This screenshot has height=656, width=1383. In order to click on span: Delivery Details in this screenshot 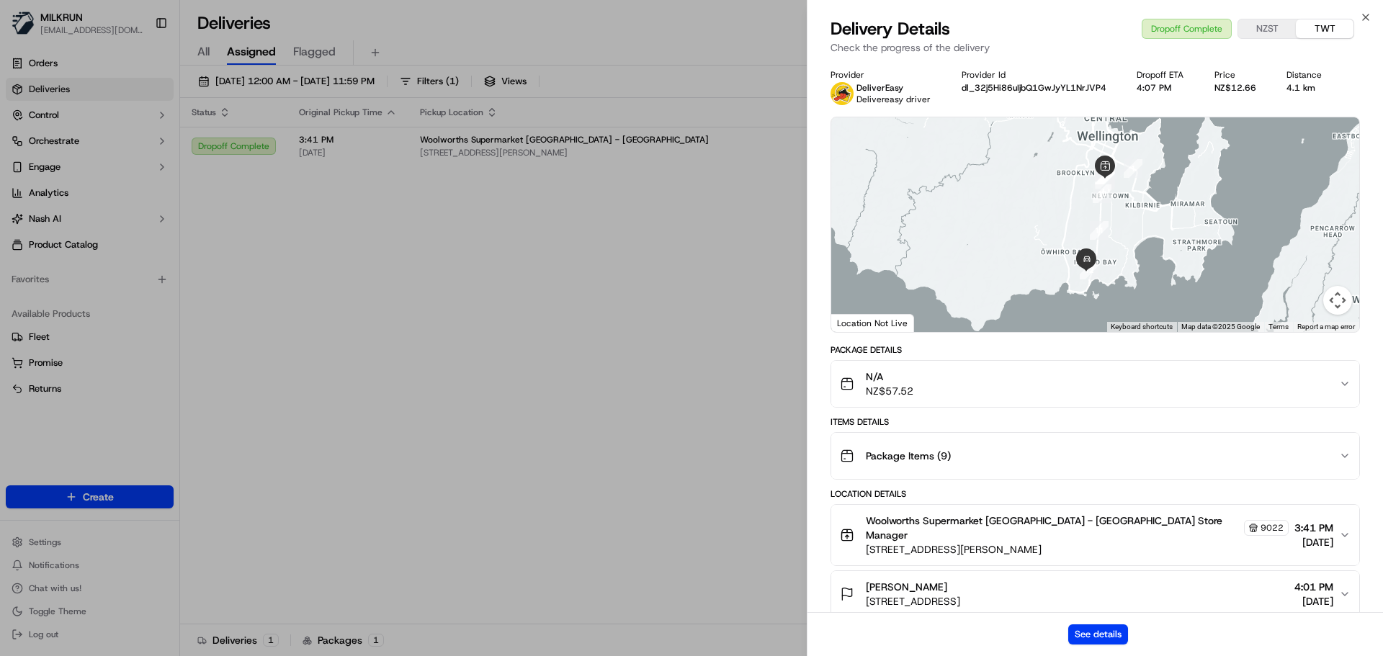, I will do `click(890, 29)`.